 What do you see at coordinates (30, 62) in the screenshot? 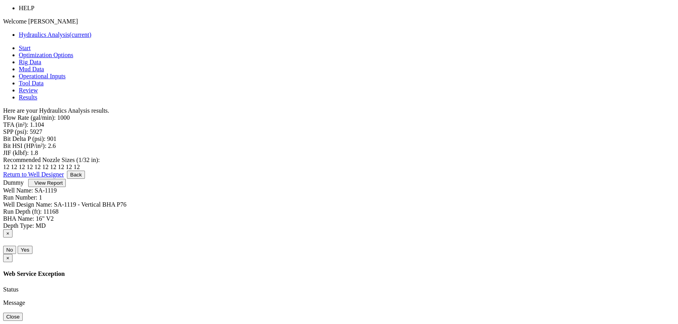
I see `a: Rig Data` at bounding box center [30, 62].